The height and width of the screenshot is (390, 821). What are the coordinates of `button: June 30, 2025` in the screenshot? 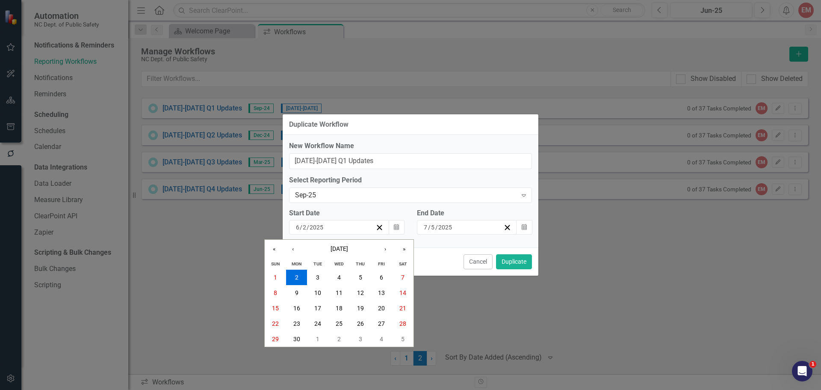 It's located at (297, 339).